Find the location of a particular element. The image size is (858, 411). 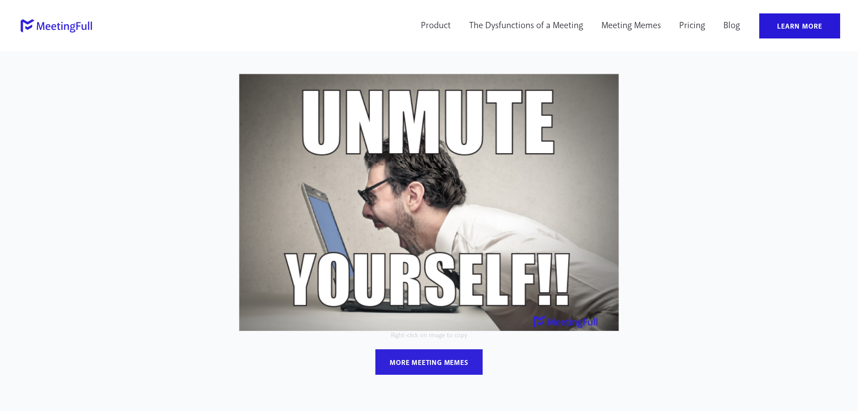

a: Meeting Memes is located at coordinates (631, 26).